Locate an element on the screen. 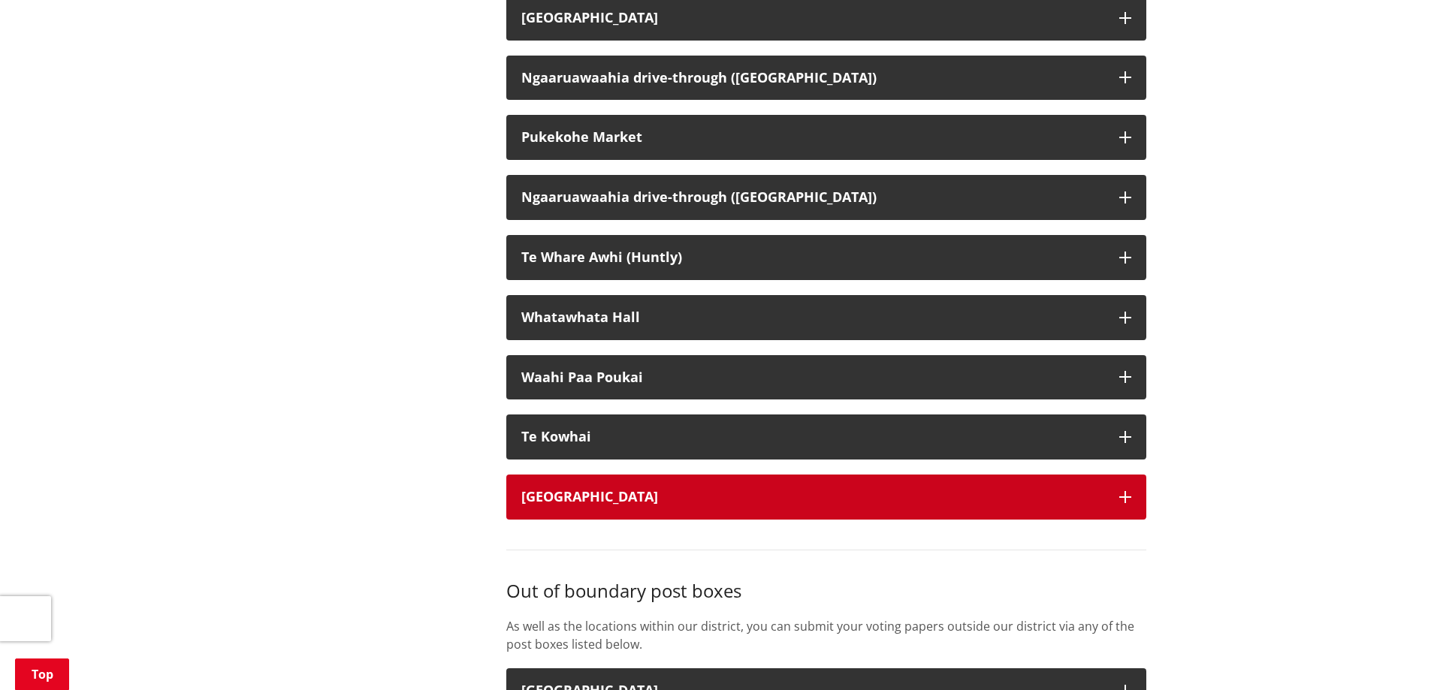 This screenshot has width=1431, height=690. p: As well as the locations within our district, you can submit your voting papers outside our distr... is located at coordinates (826, 636).